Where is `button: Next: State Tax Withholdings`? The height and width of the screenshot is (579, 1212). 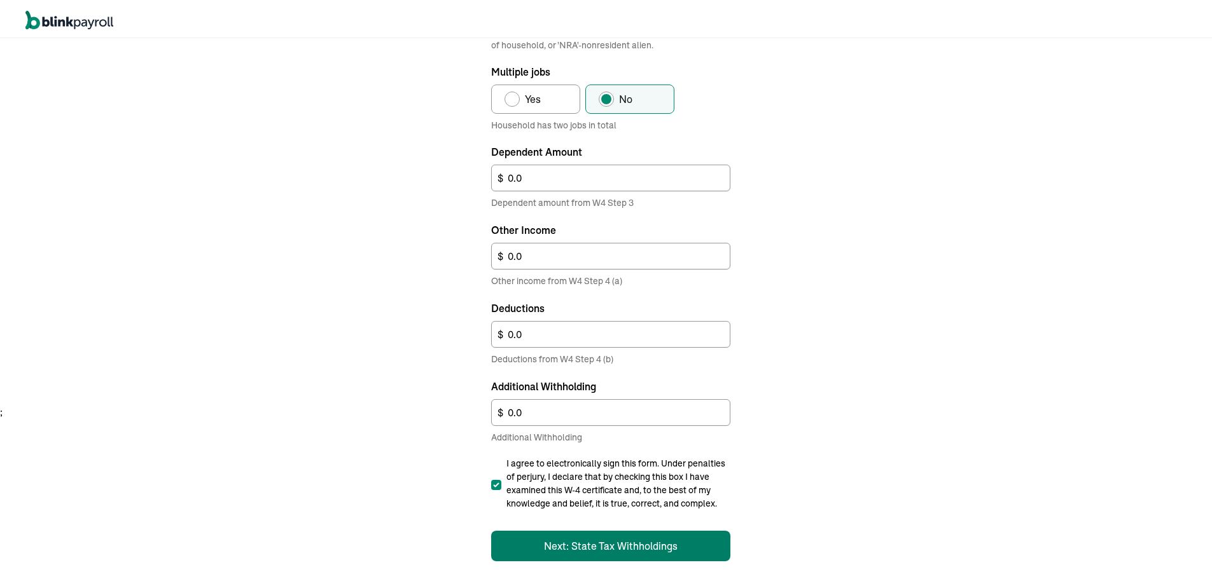 button: Next: State Tax Withholdings is located at coordinates (611, 544).